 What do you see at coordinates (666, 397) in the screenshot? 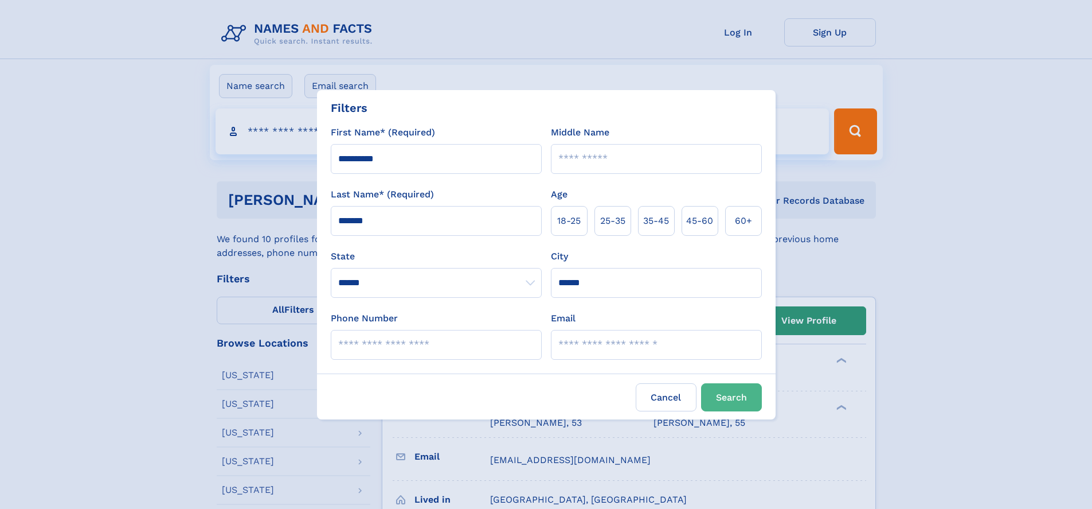
I see `label: Cancel` at bounding box center [666, 397].